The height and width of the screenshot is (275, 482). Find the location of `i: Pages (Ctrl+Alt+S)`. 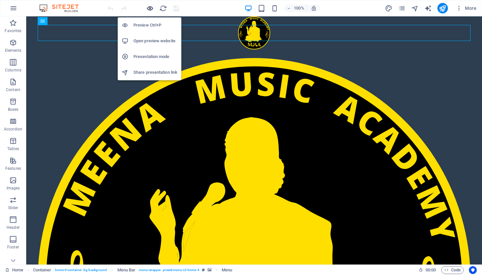

i: Pages (Ctrl+Alt+S) is located at coordinates (402, 8).